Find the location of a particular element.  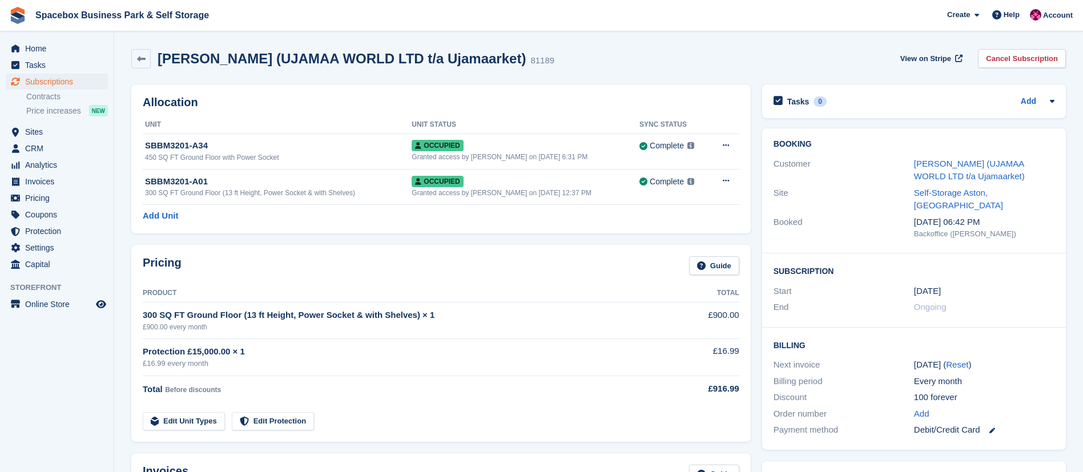

time: 2025-04-12 00:00:00 UTC is located at coordinates (927, 291).